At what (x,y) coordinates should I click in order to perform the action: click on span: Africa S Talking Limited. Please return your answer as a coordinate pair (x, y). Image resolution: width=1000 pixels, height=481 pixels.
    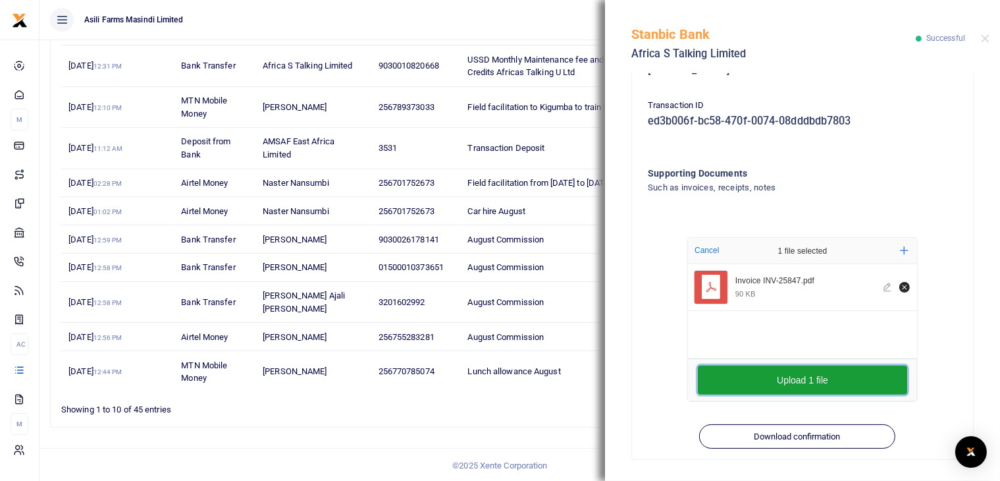
    Looking at the image, I should click on (307, 65).